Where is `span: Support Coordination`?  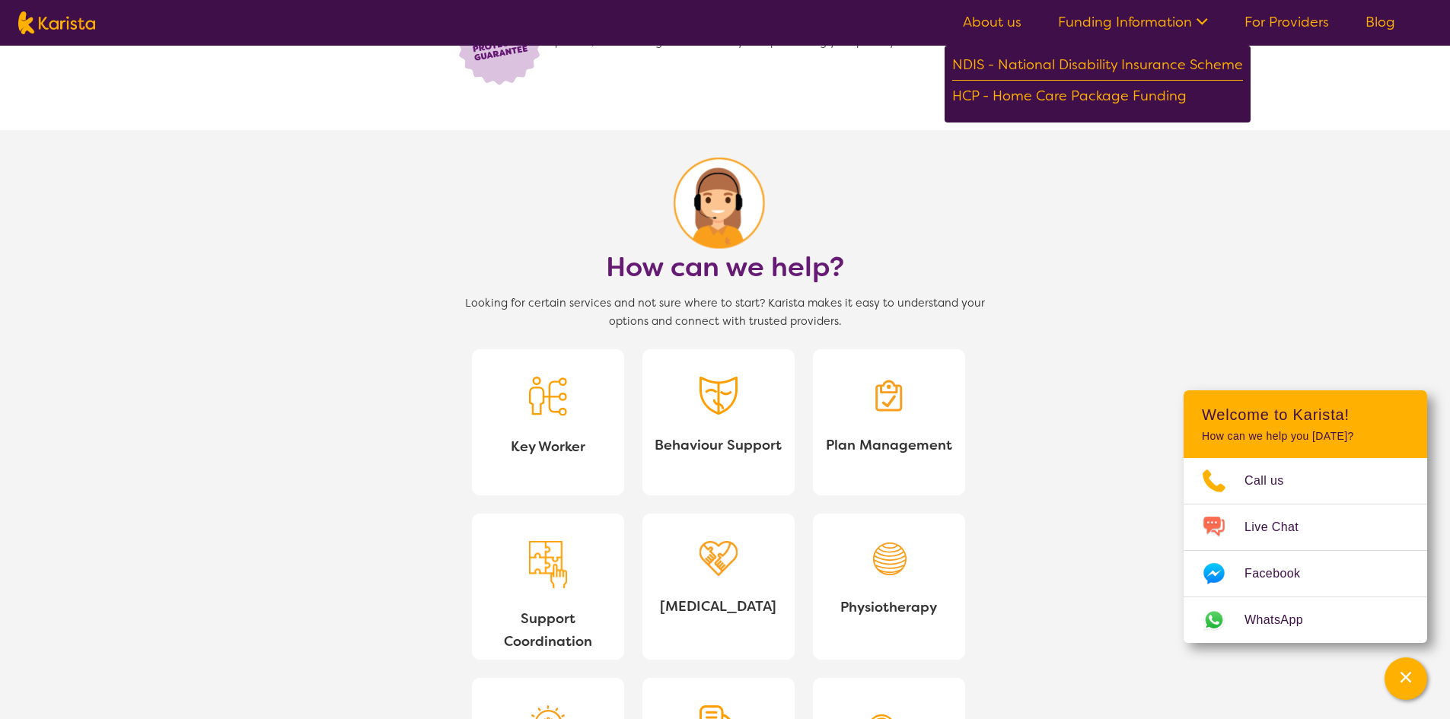 span: Support Coordination is located at coordinates (548, 630).